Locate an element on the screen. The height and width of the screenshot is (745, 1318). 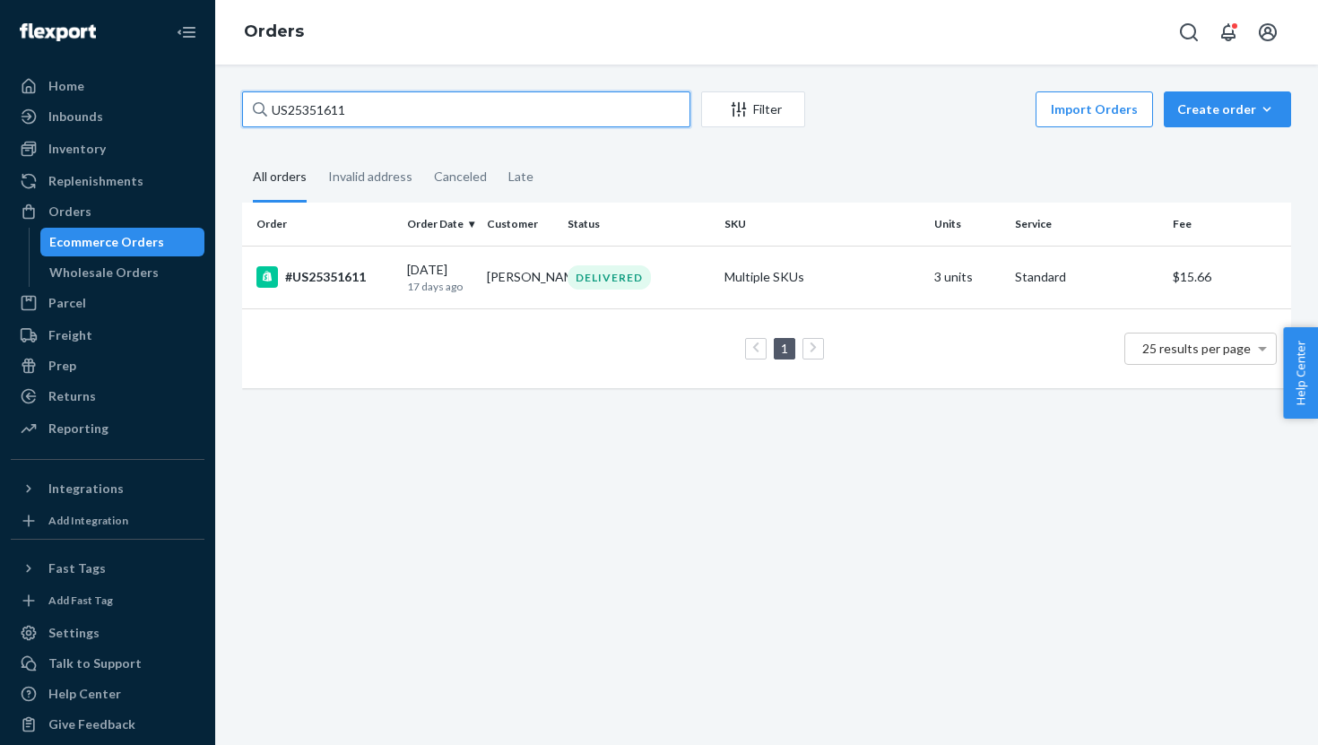
span: 25 results per page is located at coordinates (1196, 348).